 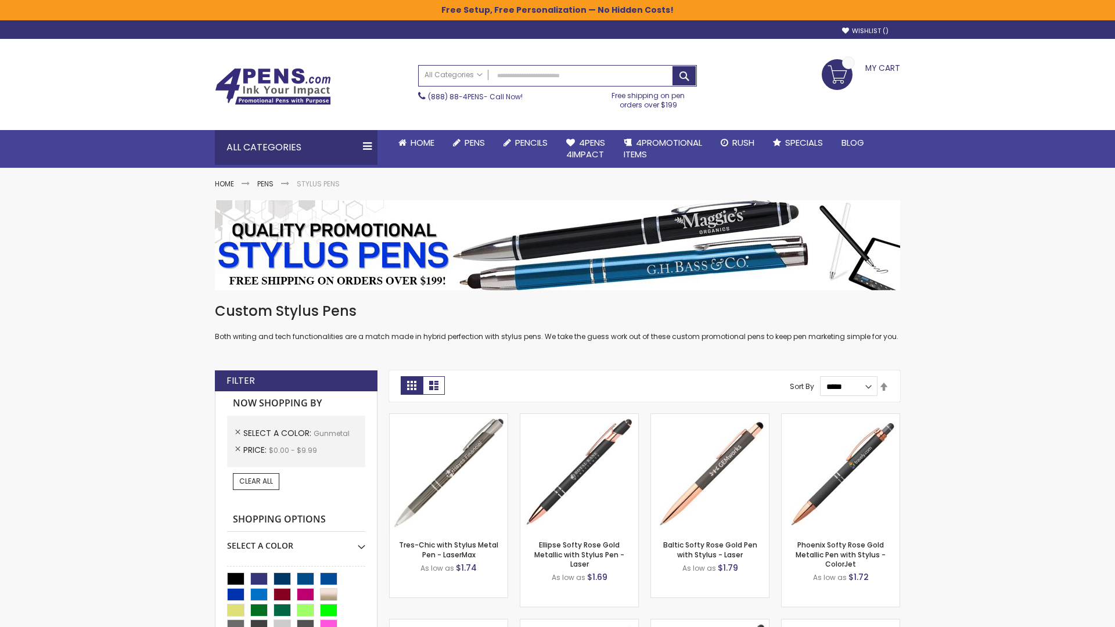 What do you see at coordinates (840, 554) in the screenshot?
I see `a: Phoenix Softy Rose Gold Metallic Pen with Stylus - ColorJet` at bounding box center [840, 554].